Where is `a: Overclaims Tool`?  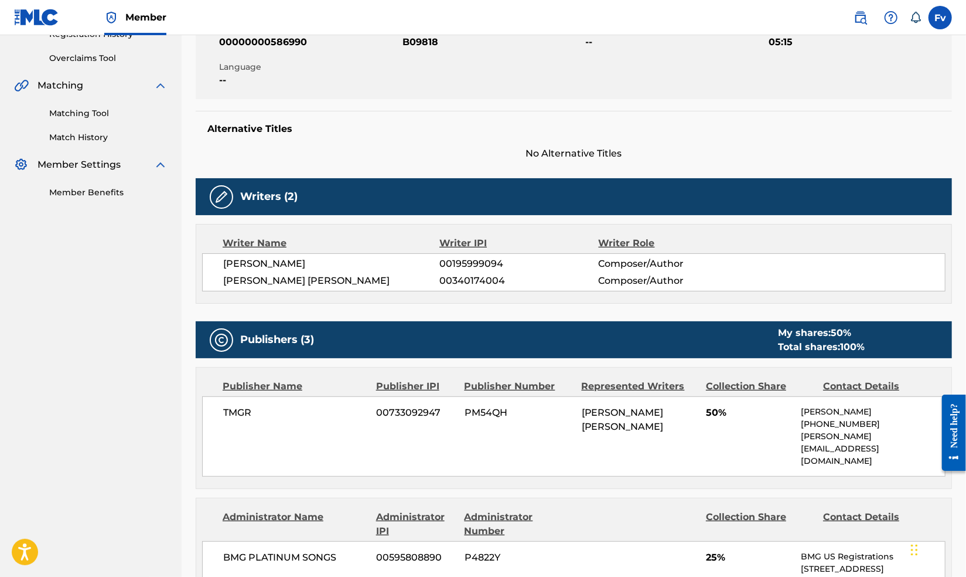 a: Overclaims Tool is located at coordinates (108, 58).